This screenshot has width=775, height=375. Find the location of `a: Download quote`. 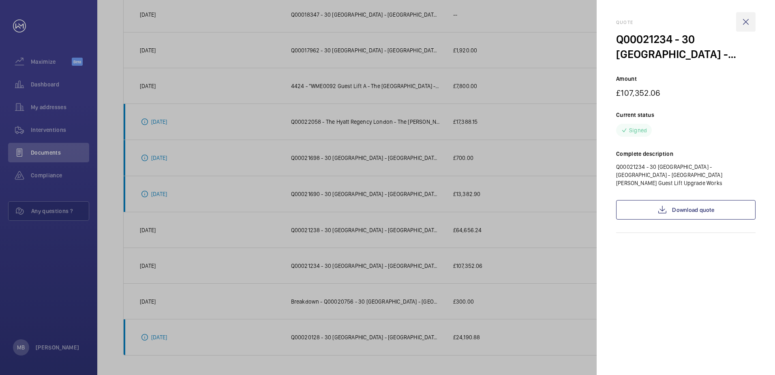

a: Download quote is located at coordinates (686, 210).